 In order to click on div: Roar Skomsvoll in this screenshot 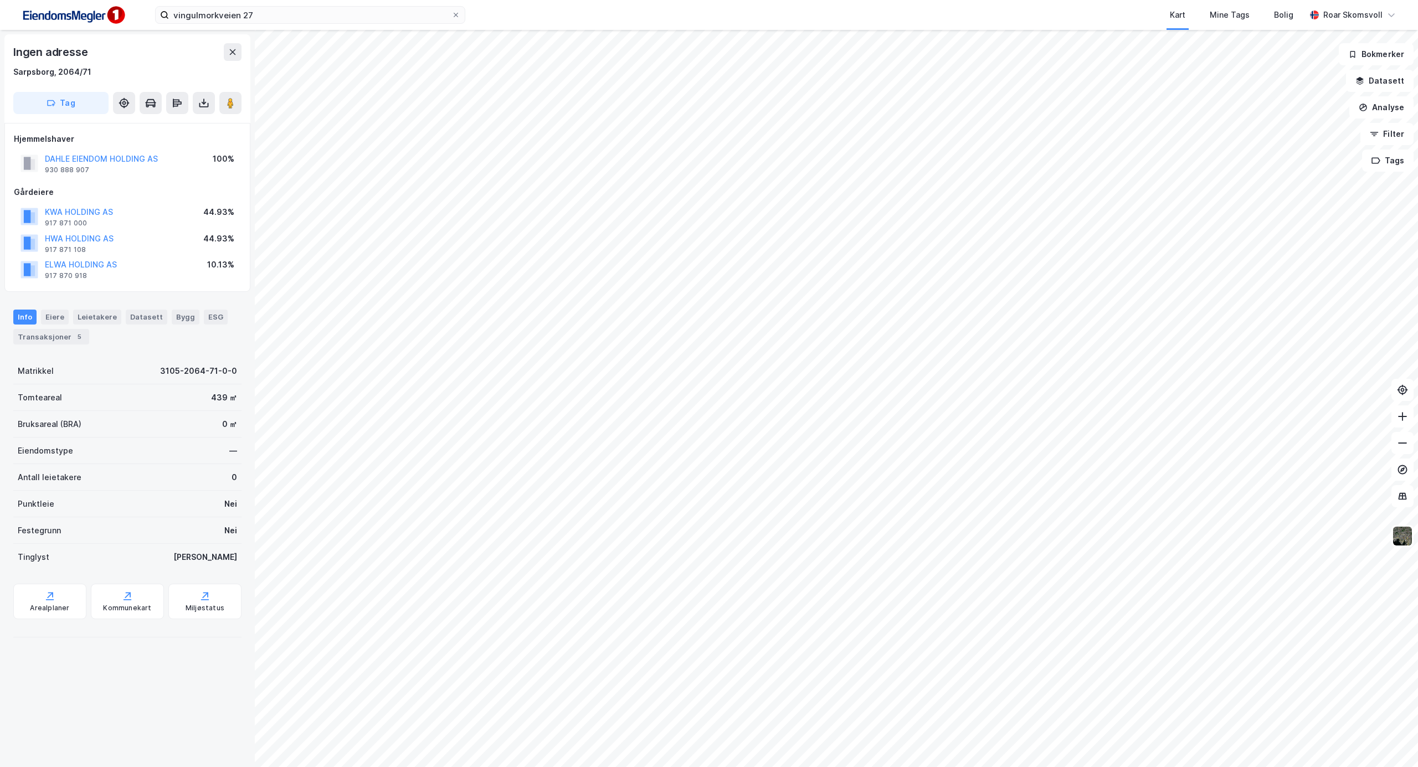, I will do `click(1353, 15)`.